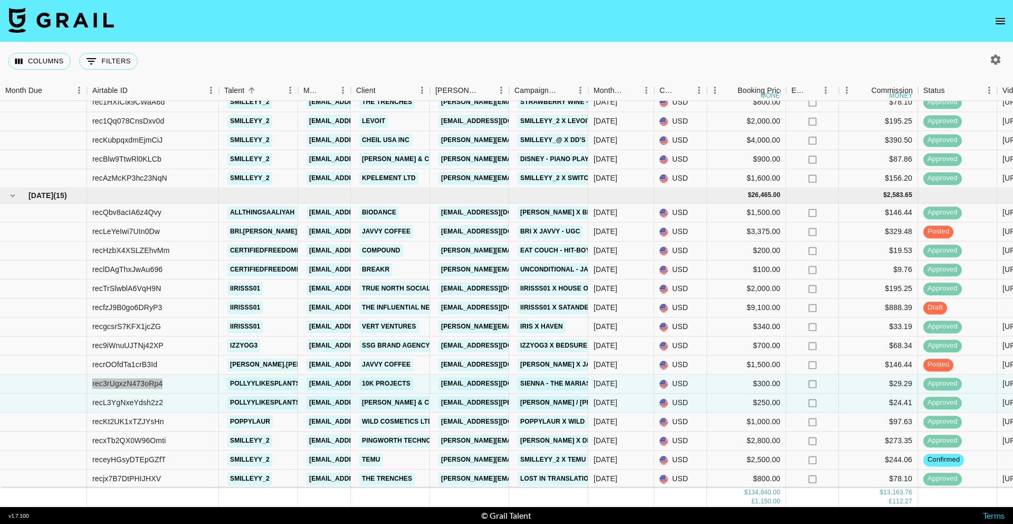 Image resolution: width=1013 pixels, height=524 pixels. What do you see at coordinates (387, 102) in the screenshot?
I see `a: The Trenches` at bounding box center [387, 102].